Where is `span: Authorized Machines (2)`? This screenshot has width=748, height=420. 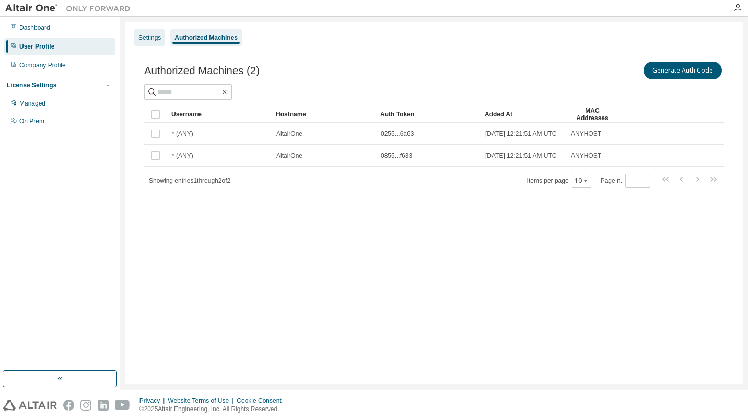 span: Authorized Machines (2) is located at coordinates (202, 70).